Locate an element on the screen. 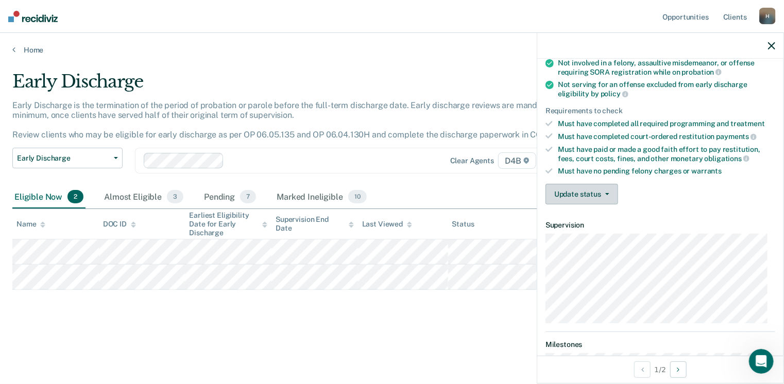 This screenshot has height=384, width=784. span: Early Discharge is located at coordinates (63, 158).